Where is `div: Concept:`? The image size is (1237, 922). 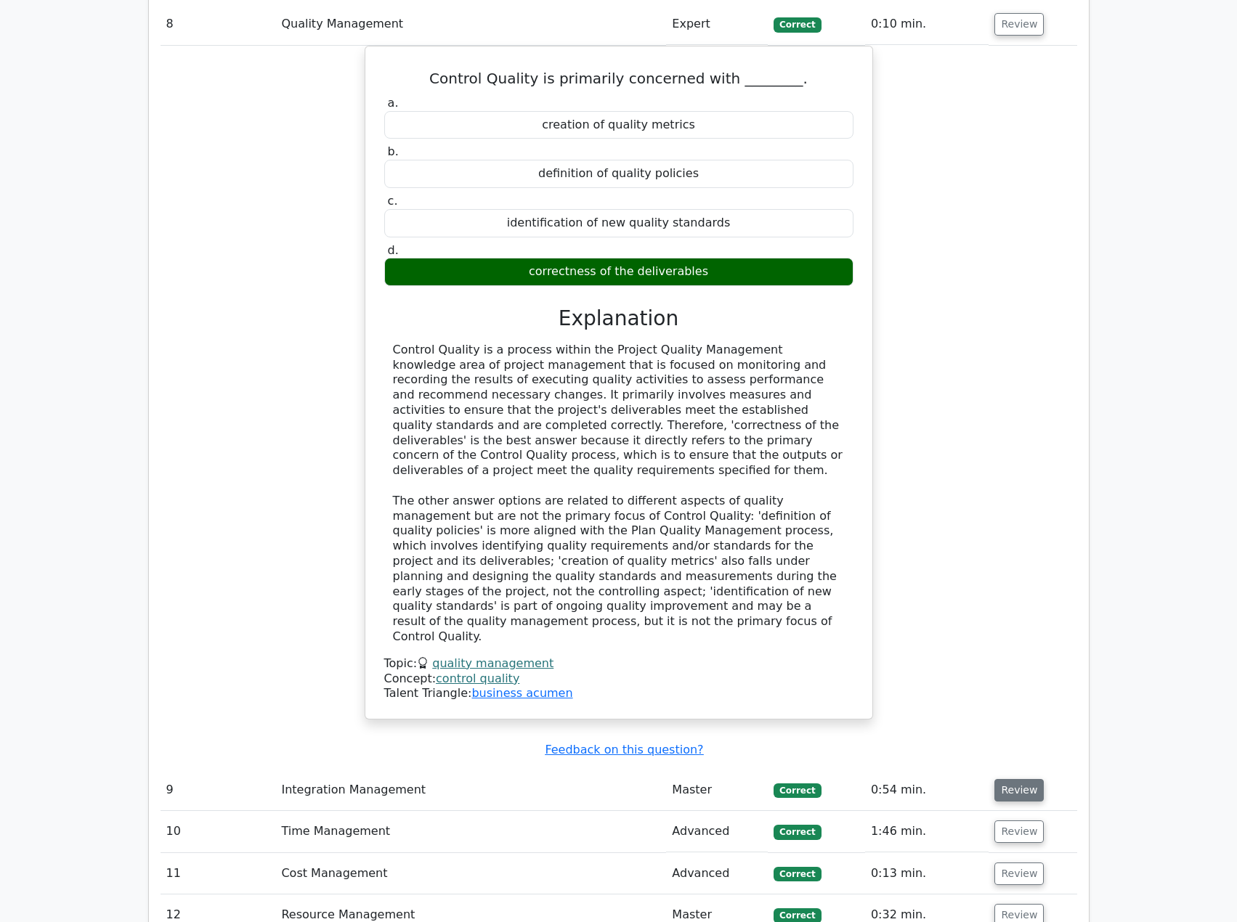 div: Concept: is located at coordinates (619, 679).